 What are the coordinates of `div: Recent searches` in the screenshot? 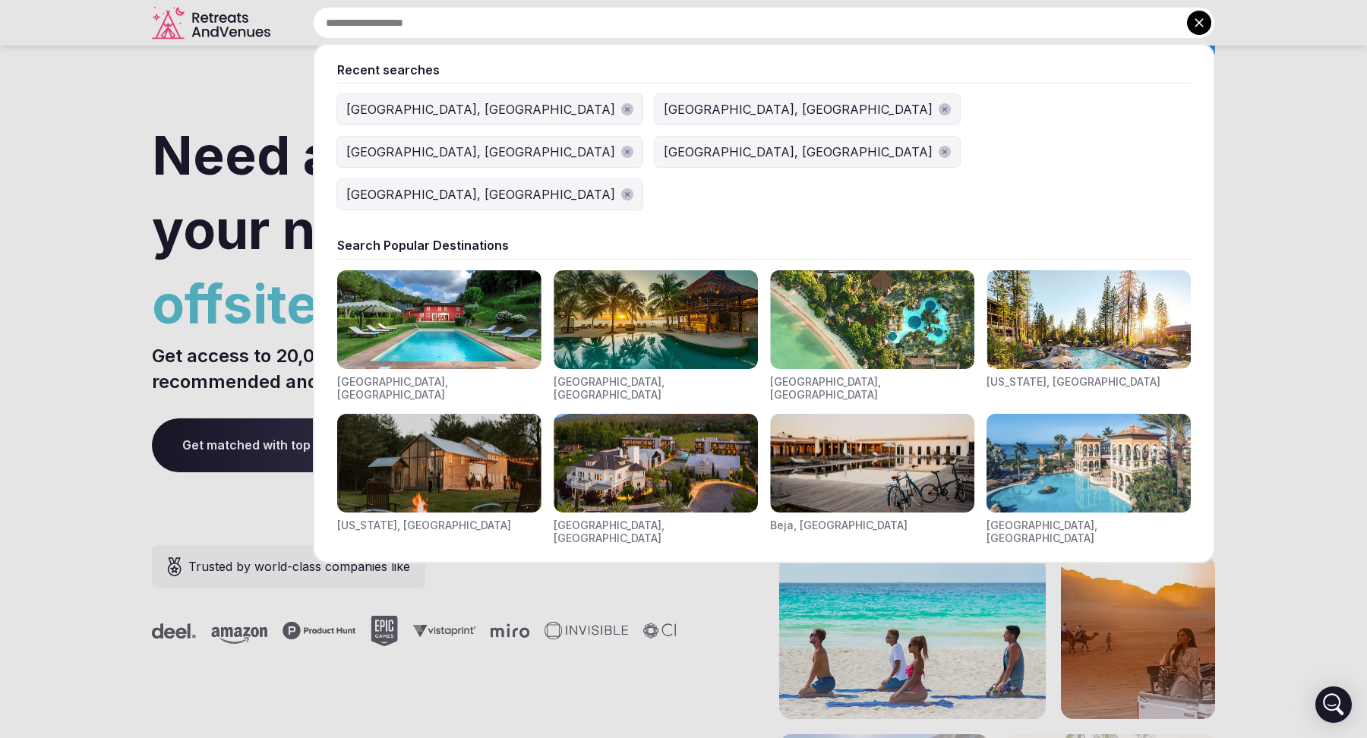 It's located at (764, 70).